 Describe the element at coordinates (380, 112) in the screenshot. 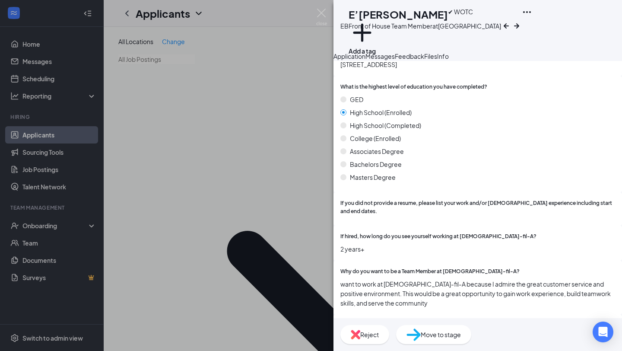

I see `span: High School (Enrolled)` at that location.